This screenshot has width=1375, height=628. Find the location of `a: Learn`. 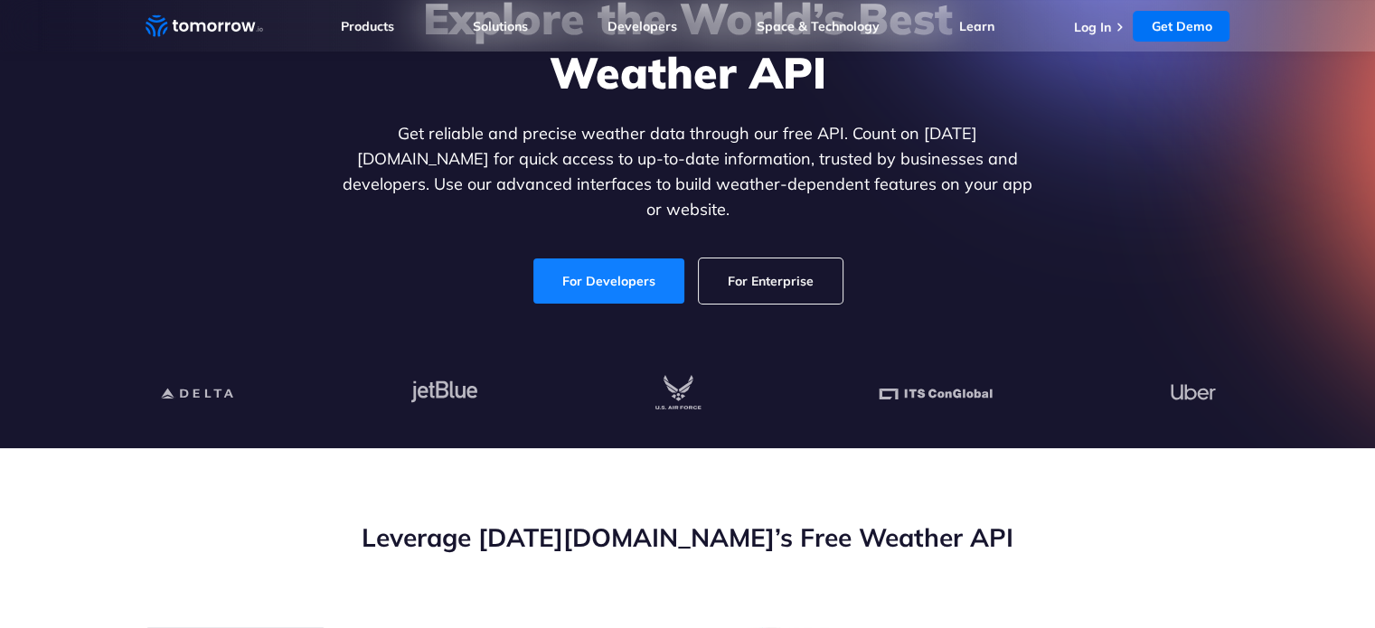

a: Learn is located at coordinates (977, 26).